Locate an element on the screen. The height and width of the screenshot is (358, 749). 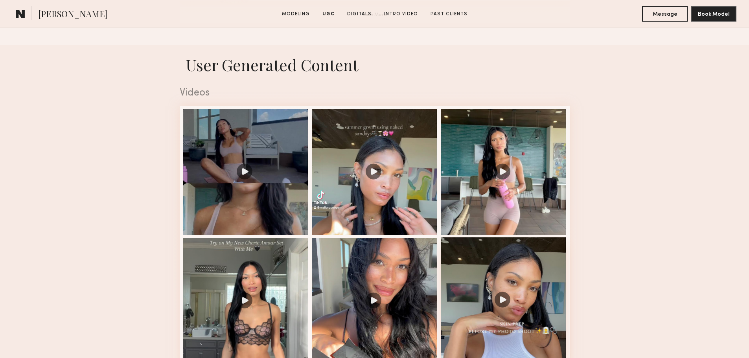
a: Intro Video is located at coordinates (401, 14).